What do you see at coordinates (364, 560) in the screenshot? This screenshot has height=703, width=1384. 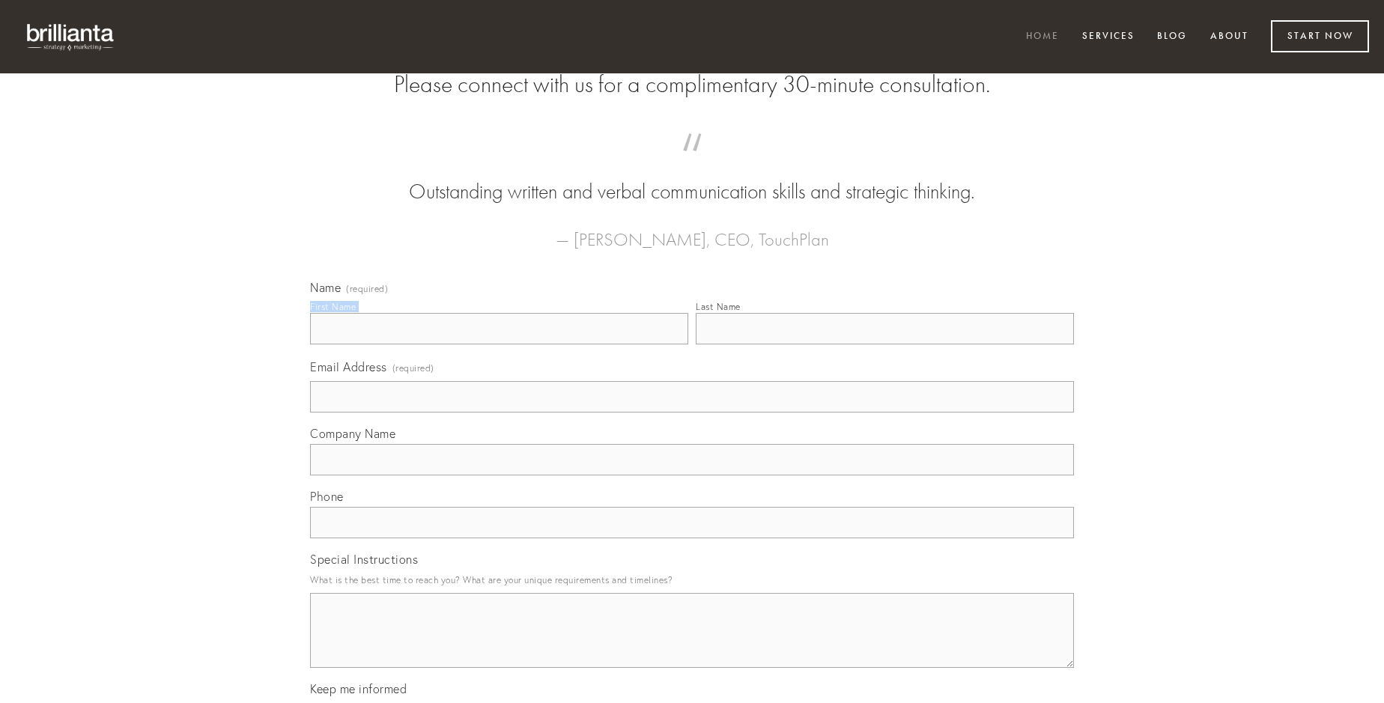 I see `span: Special Instructions` at bounding box center [364, 560].